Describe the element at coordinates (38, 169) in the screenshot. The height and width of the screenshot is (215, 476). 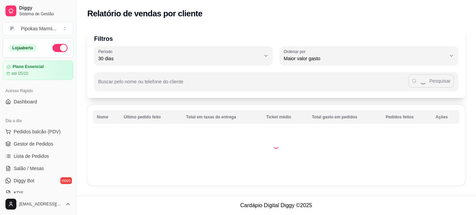
I see `a: Salão / Mesas` at that location.